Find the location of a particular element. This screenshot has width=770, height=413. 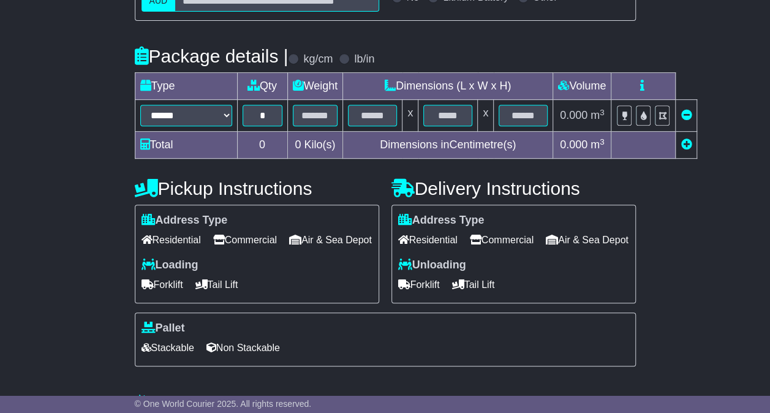

span: © One World Courier 2025. All rights reserved. is located at coordinates (223, 404).